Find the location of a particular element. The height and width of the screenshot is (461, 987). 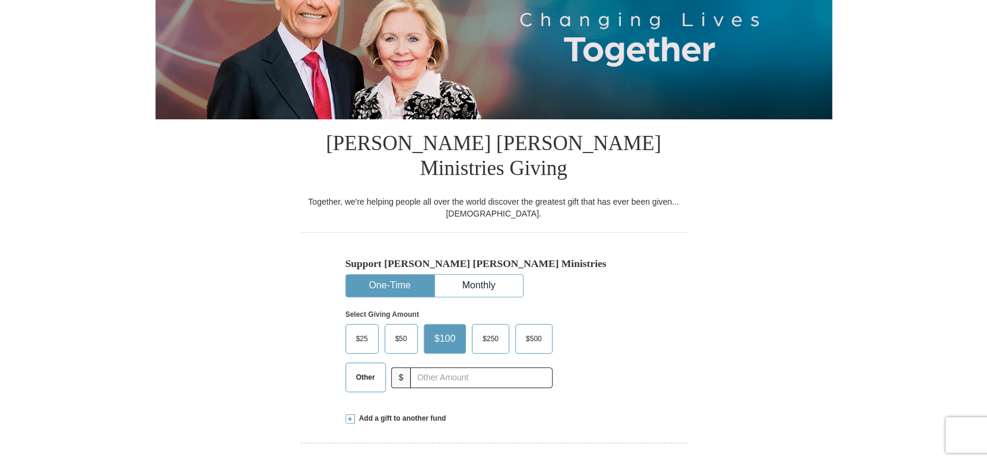

input: Other Amount is located at coordinates (481, 377).